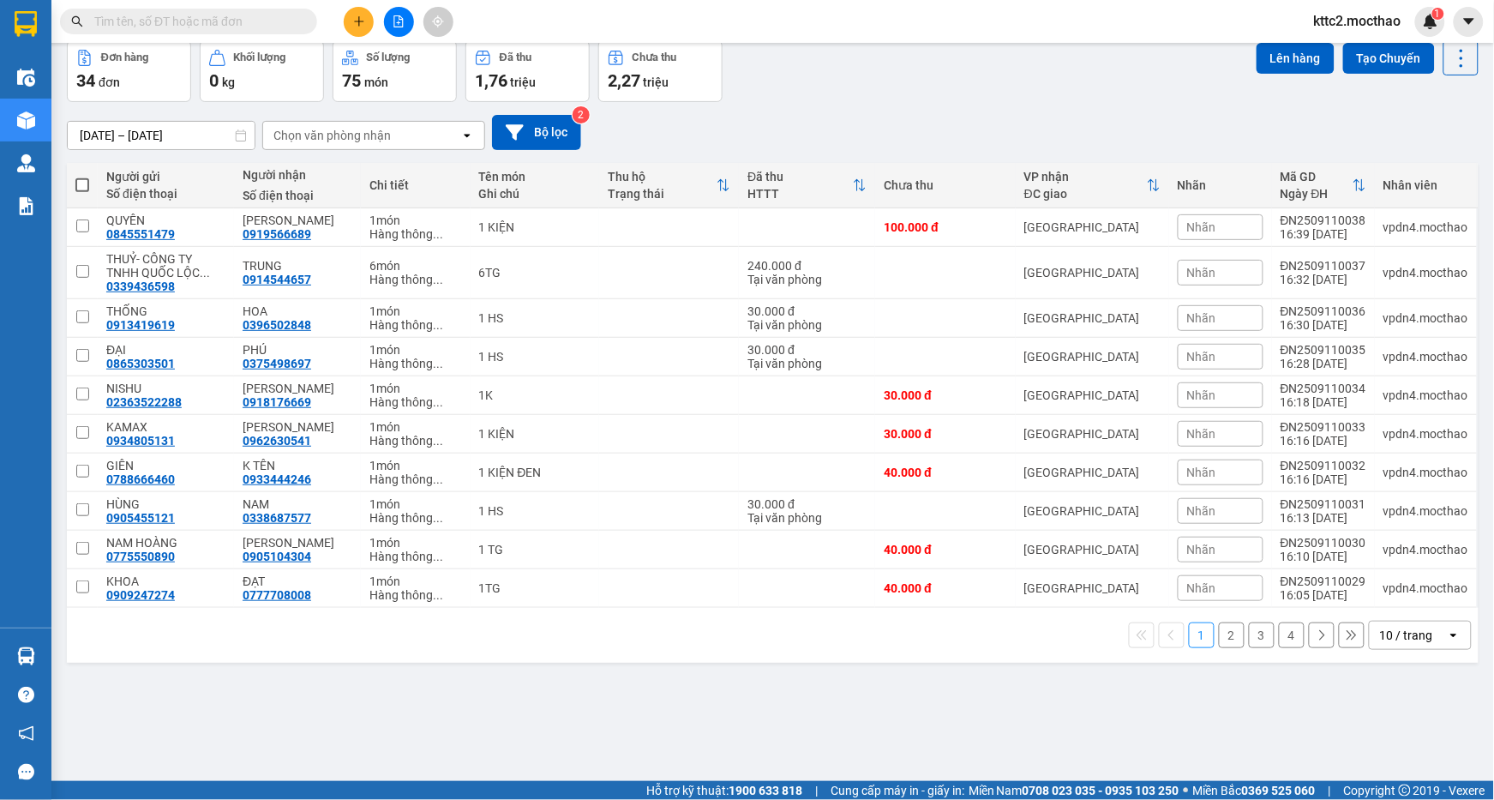  Describe the element at coordinates (165, 427) in the screenshot. I see `div: KAMAX` at that location.